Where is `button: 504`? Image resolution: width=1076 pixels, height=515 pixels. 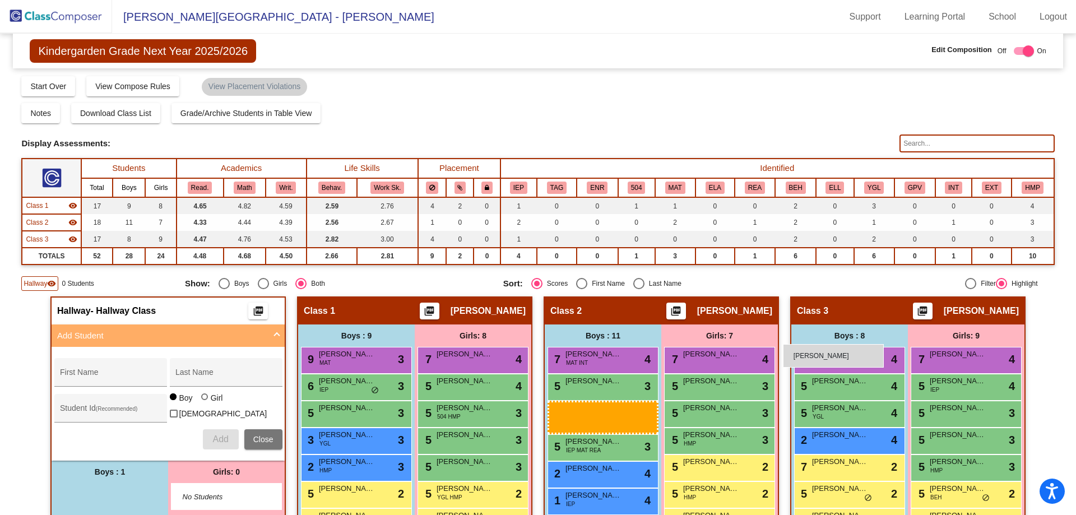 button: 504 is located at coordinates (636, 188).